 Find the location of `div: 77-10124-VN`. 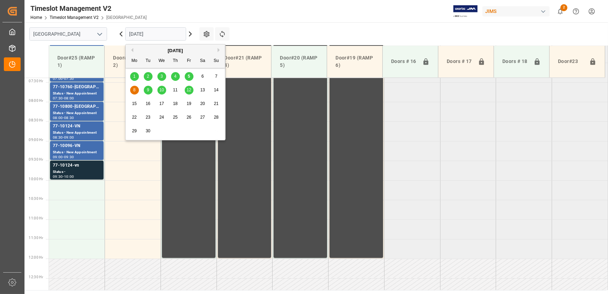

div: 77-10124-VN is located at coordinates (77, 126).